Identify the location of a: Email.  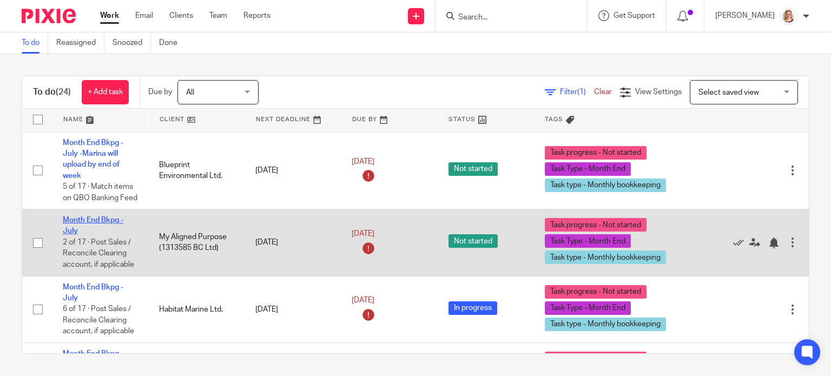
(144, 16).